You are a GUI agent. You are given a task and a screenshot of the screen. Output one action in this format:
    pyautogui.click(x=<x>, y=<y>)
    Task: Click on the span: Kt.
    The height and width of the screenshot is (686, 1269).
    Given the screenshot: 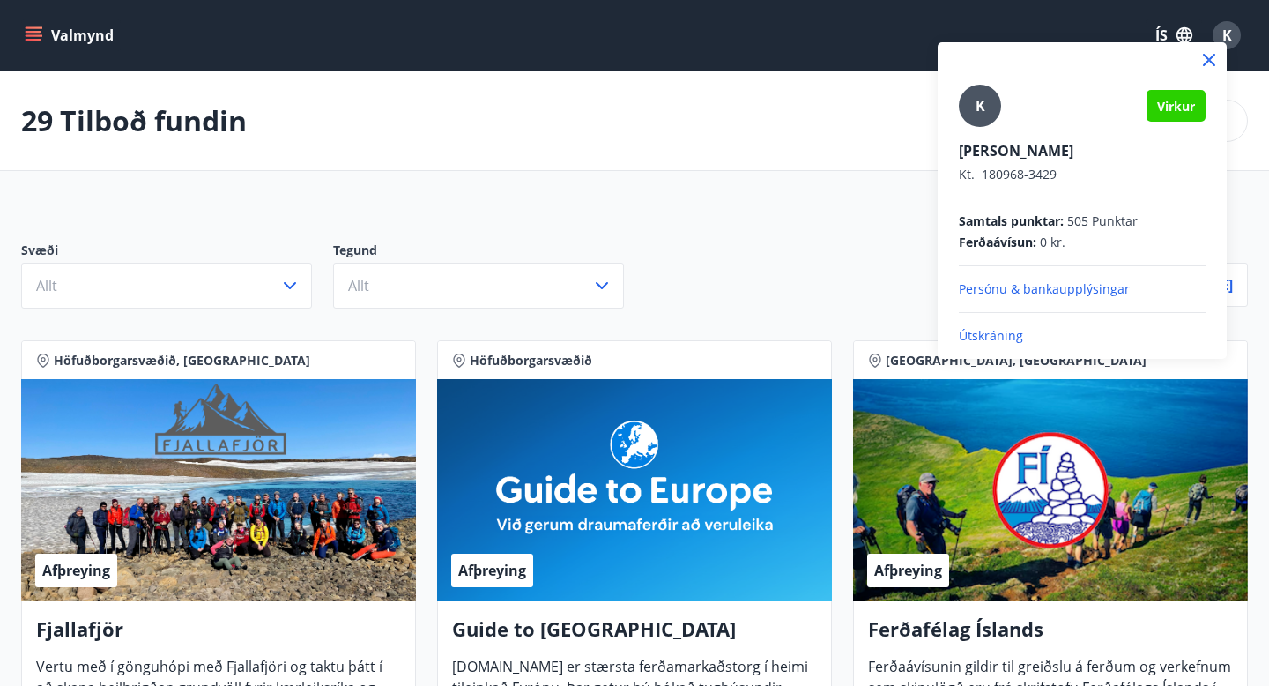 What is the action you would take?
    pyautogui.click(x=967, y=174)
    